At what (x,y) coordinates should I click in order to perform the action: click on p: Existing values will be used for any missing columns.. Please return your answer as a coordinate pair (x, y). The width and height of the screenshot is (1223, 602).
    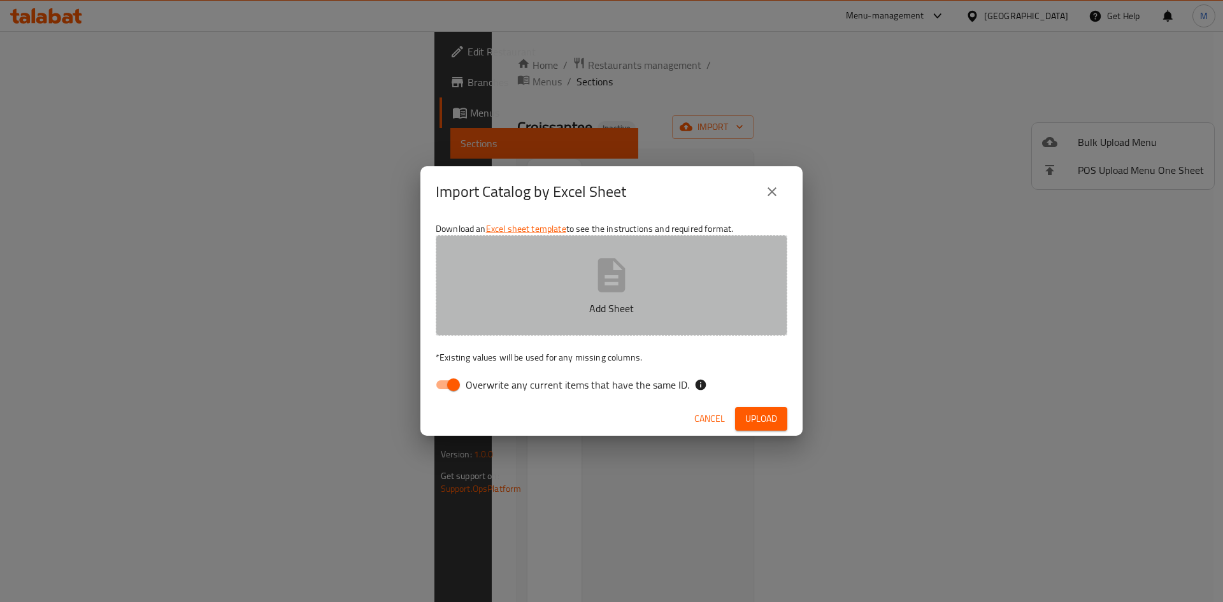
    Looking at the image, I should click on (611, 357).